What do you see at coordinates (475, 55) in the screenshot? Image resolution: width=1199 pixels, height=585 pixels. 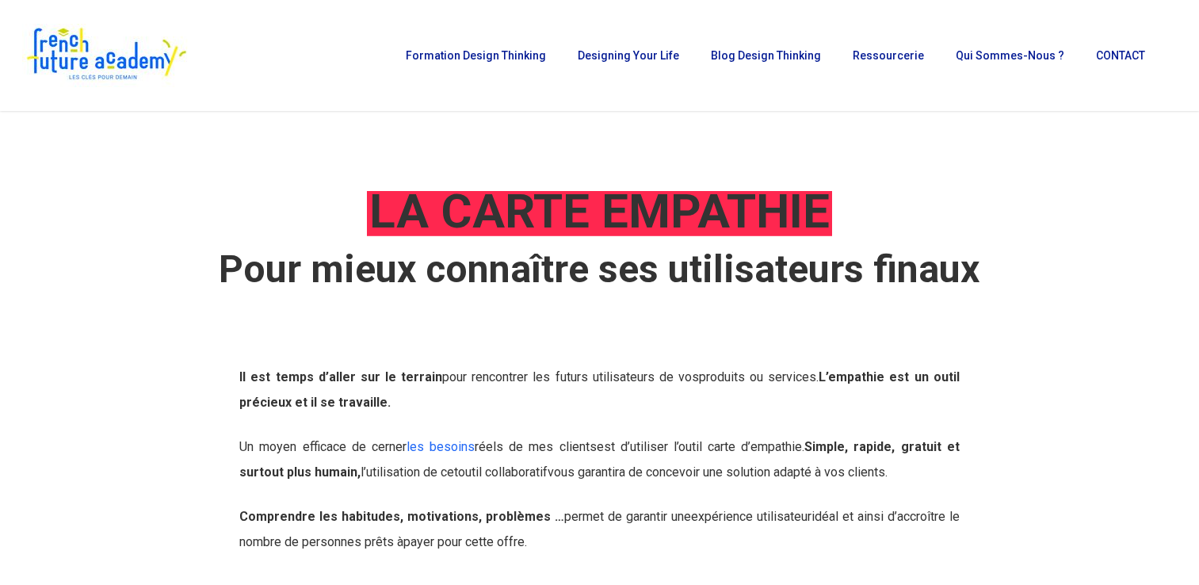 I see `a: Formation Design Thinking` at bounding box center [475, 55].